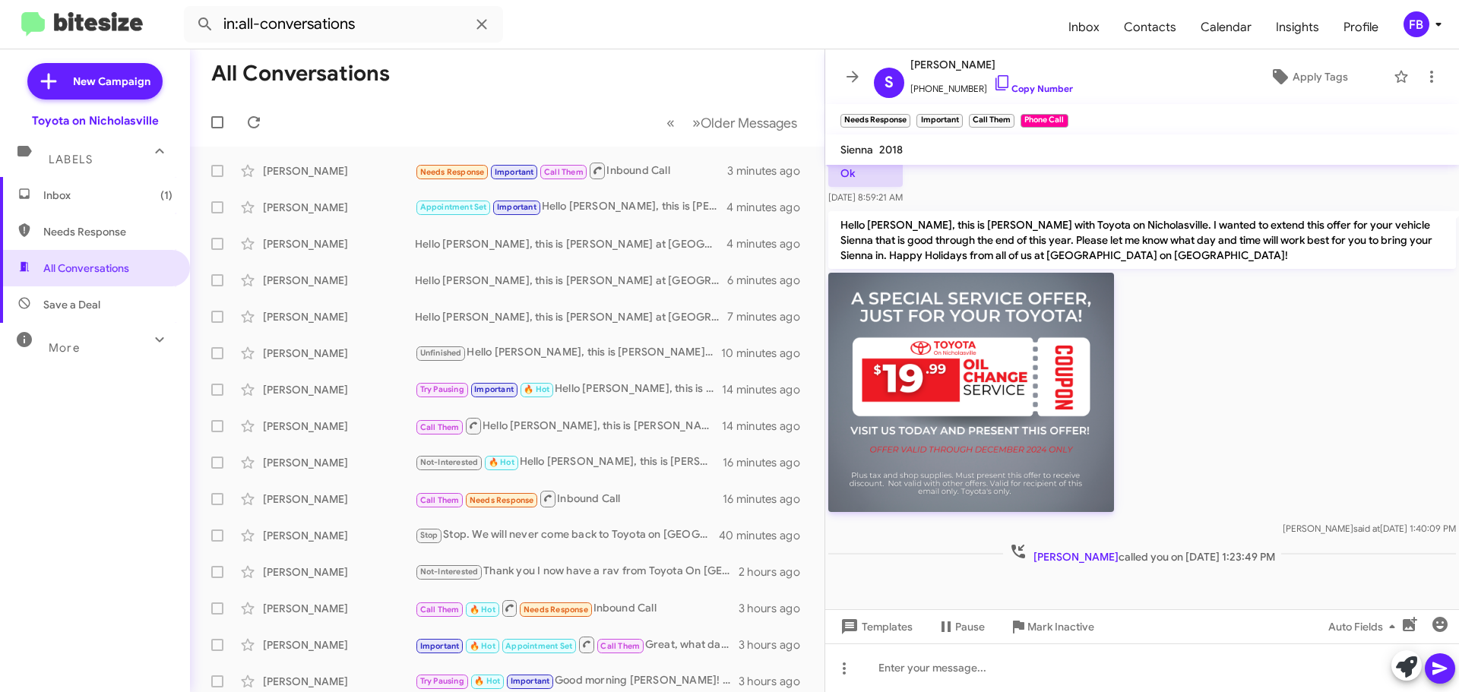  Describe the element at coordinates (1061, 627) in the screenshot. I see `span: Mark Inactive` at that location.